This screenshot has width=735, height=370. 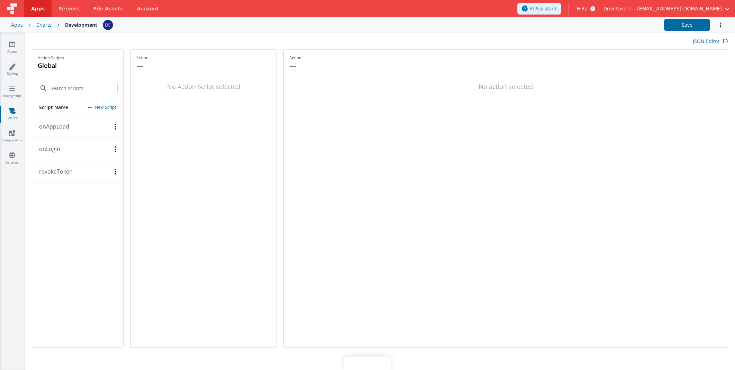 What do you see at coordinates (78, 149) in the screenshot?
I see `button: onLogin` at bounding box center [78, 149].